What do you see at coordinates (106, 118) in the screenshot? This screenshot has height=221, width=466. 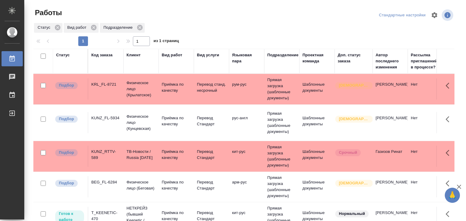 I see `div: KUNZ_FL-5934` at bounding box center [106, 118].